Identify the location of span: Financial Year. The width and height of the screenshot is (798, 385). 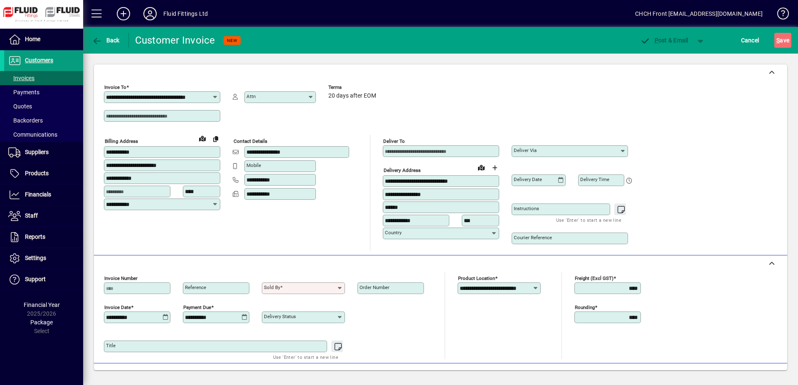
(42, 305).